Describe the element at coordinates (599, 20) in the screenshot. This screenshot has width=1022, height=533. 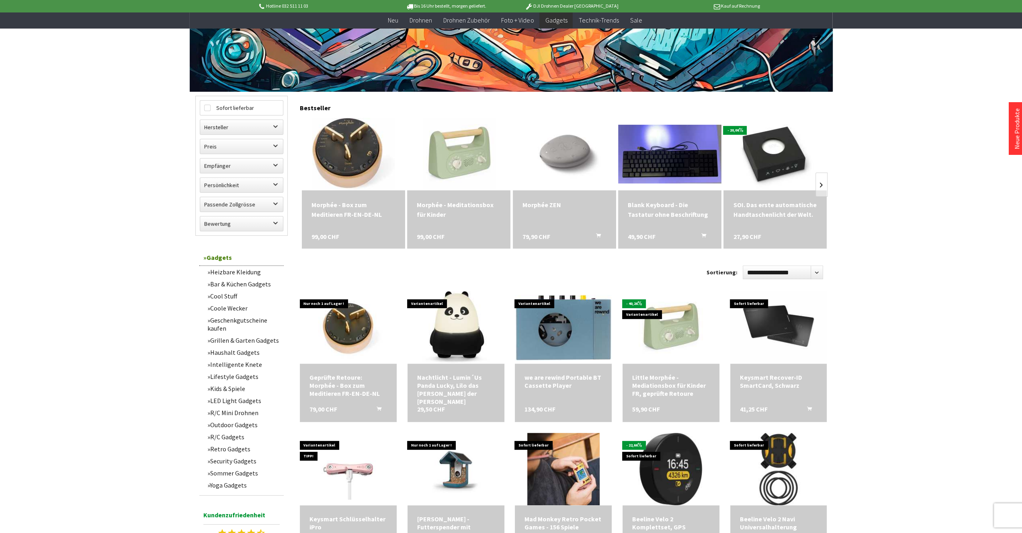
I see `a: Technik-Trends` at that location.